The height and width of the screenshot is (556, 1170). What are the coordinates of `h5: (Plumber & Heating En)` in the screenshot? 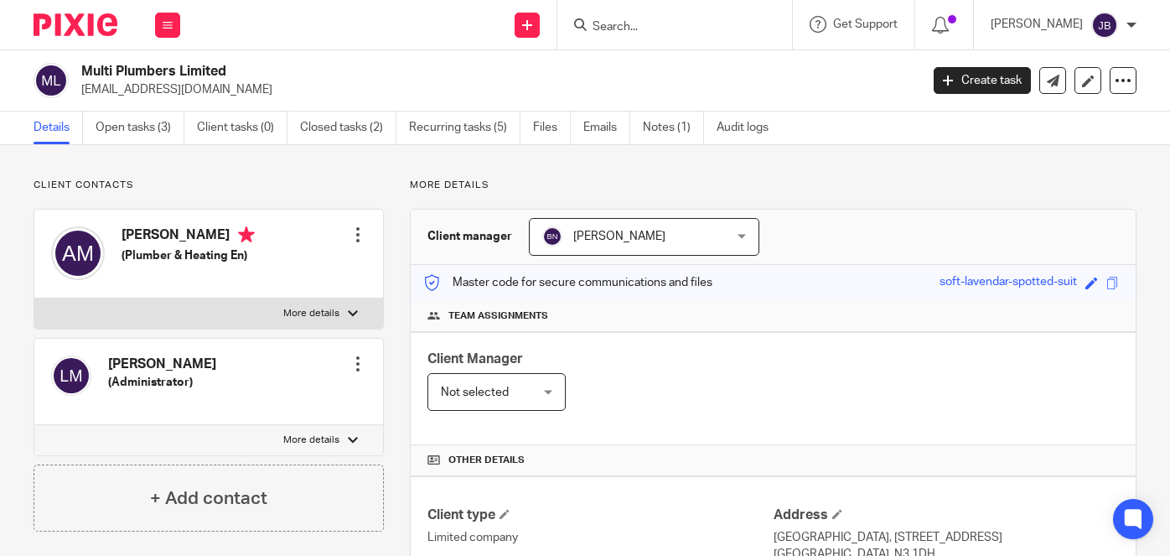 It's located at (188, 256).